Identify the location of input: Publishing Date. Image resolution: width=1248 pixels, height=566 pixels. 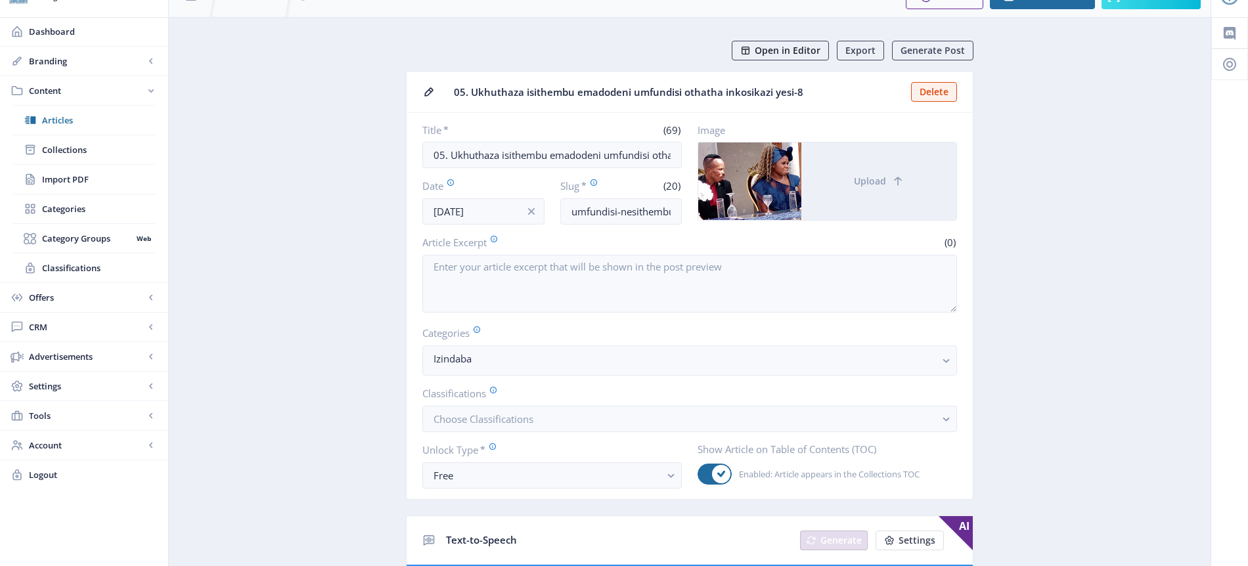
(484, 212).